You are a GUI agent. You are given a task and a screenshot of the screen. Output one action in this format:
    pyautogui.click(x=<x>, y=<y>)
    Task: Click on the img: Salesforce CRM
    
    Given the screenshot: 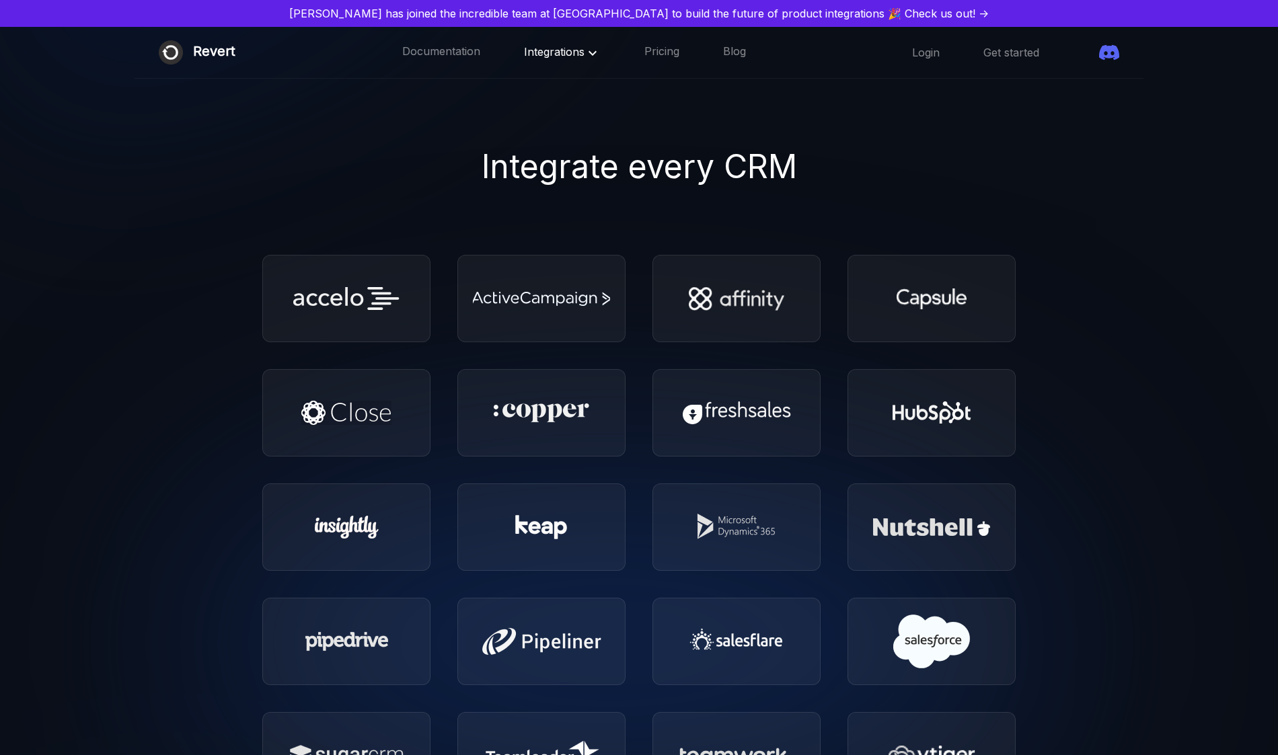 What is the action you would take?
    pyautogui.click(x=932, y=642)
    